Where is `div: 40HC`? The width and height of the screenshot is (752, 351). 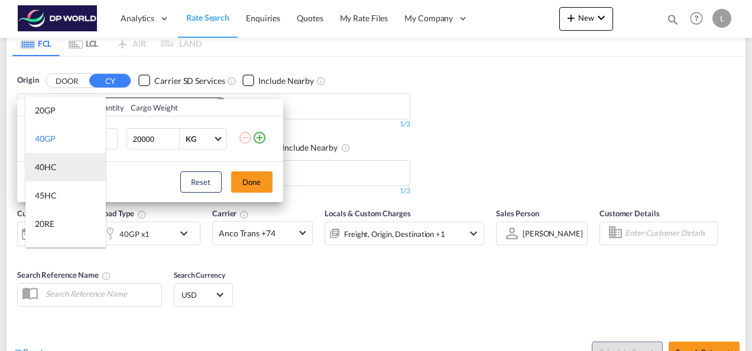
div: 40HC is located at coordinates (46, 167).